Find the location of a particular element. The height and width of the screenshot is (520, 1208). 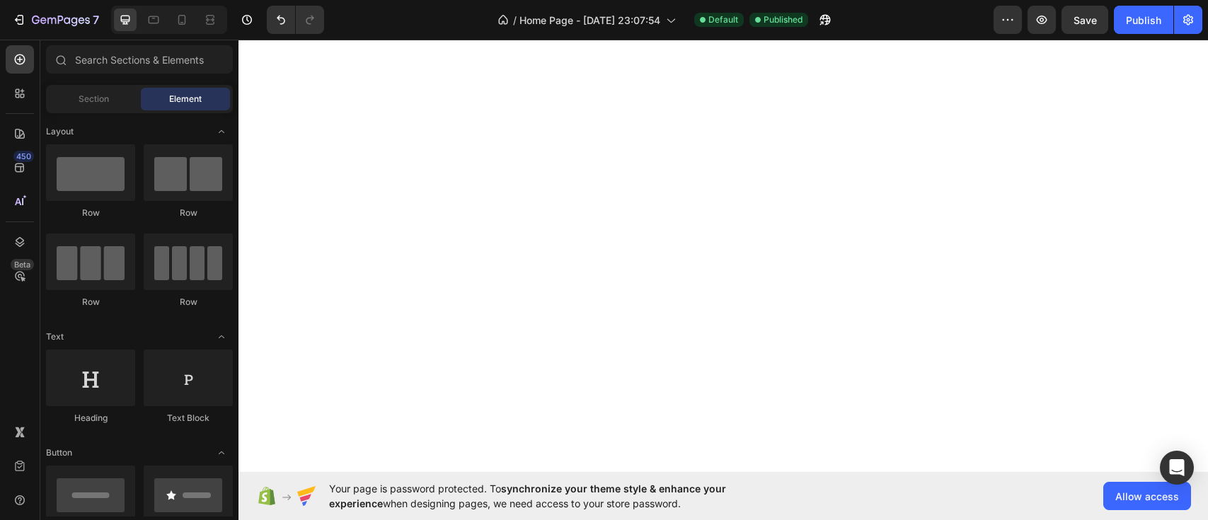

button: Publish is located at coordinates (1144, 20).